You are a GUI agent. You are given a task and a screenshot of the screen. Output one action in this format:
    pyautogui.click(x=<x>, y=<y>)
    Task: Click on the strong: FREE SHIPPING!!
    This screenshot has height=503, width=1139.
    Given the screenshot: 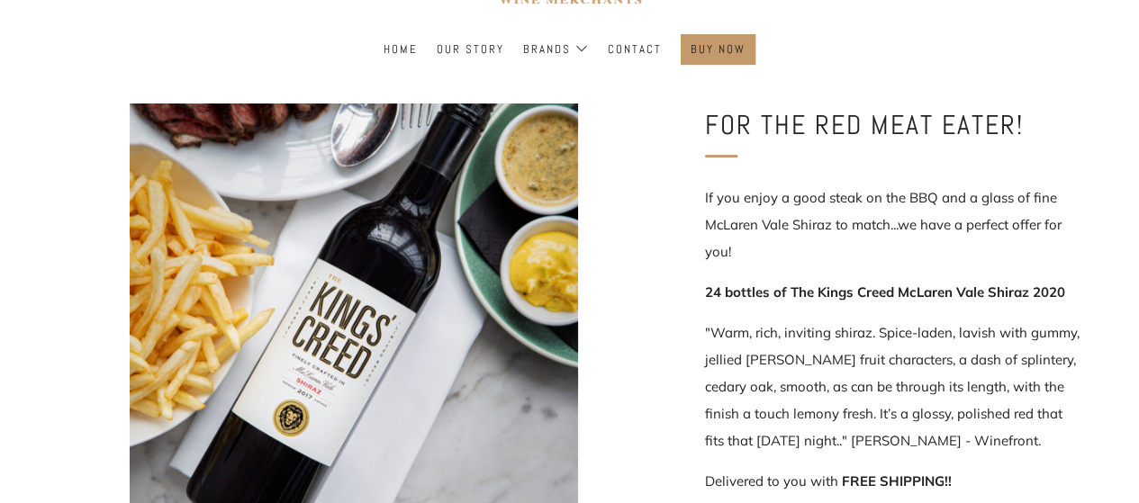 What is the action you would take?
    pyautogui.click(x=897, y=481)
    